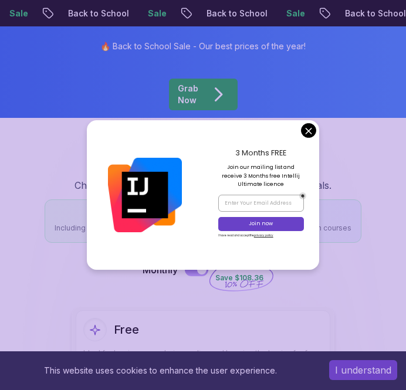 The width and height of the screenshot is (406, 390). Describe the element at coordinates (363, 370) in the screenshot. I see `button: Accept cookies` at that location.